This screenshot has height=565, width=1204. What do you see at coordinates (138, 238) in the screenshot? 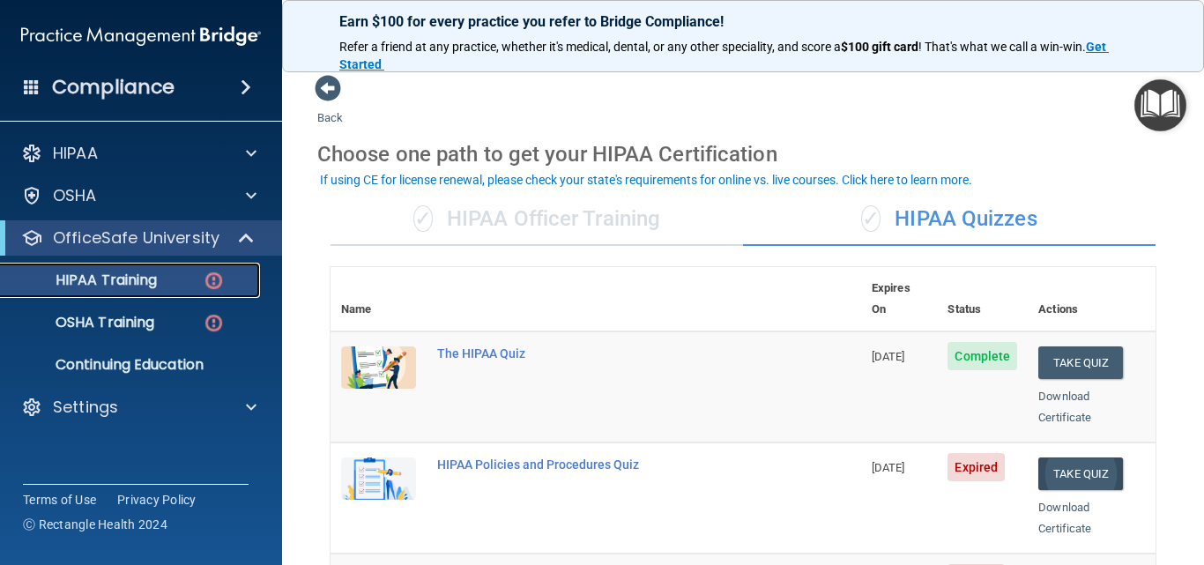
I see `a: OfficeSafe University` at bounding box center [138, 238].